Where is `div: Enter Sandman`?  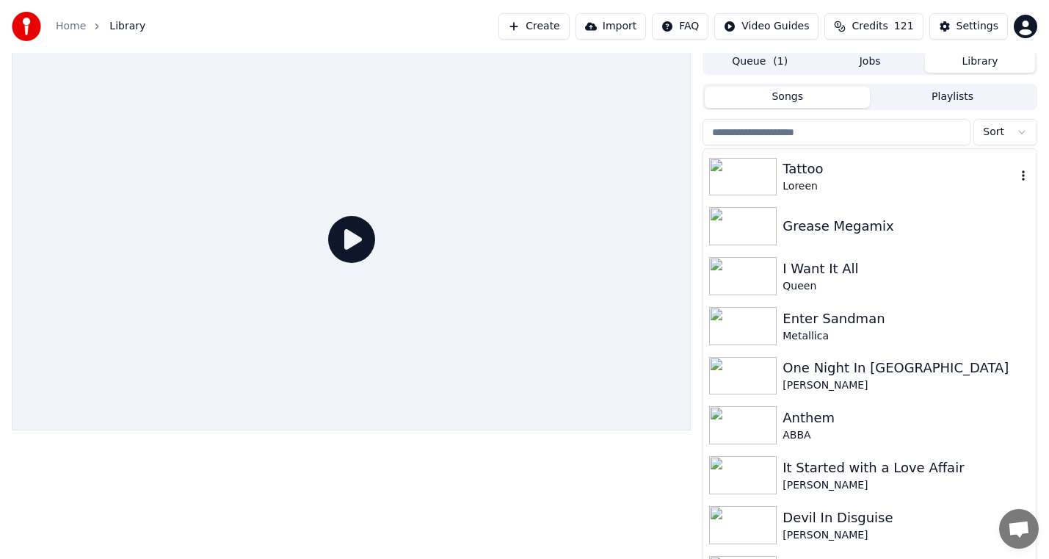
div: Enter Sandman is located at coordinates (906, 319).